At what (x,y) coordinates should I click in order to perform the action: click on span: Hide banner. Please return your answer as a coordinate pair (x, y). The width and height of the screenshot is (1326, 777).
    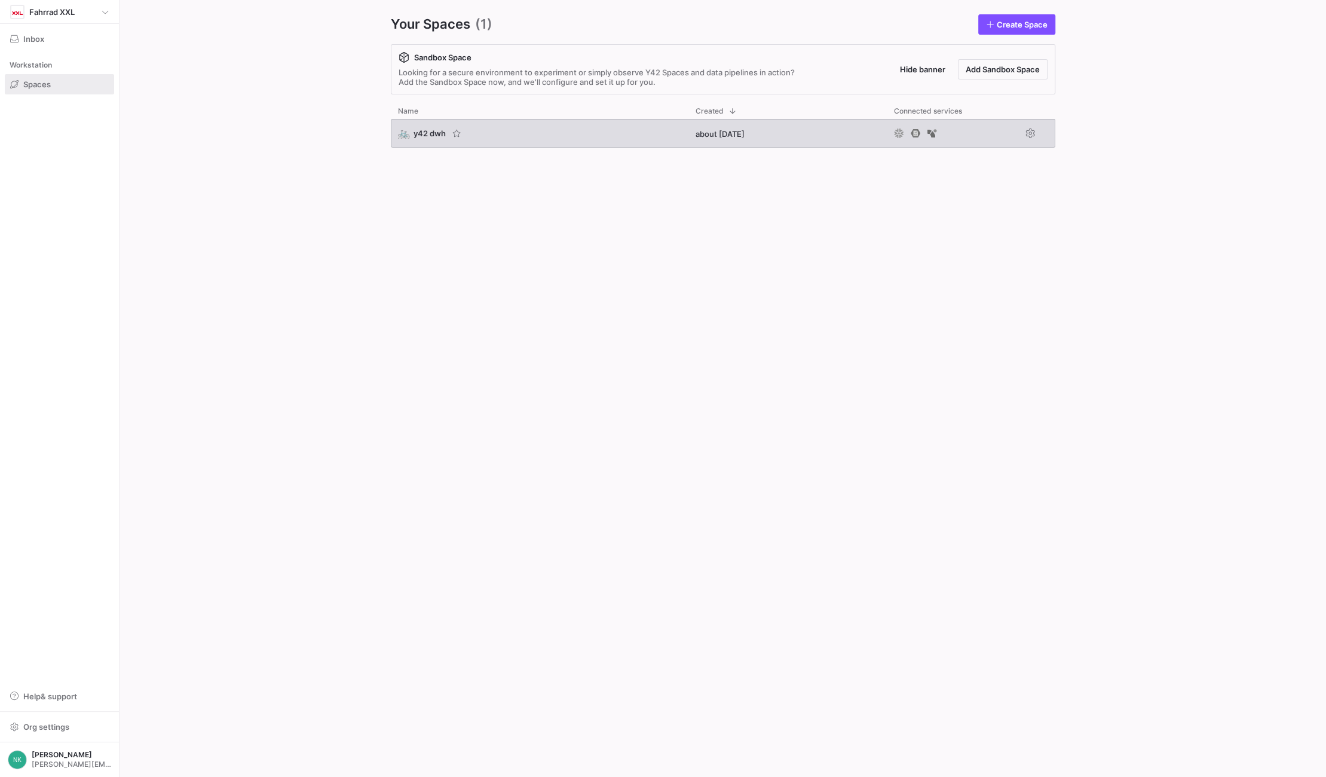
    Looking at the image, I should click on (923, 69).